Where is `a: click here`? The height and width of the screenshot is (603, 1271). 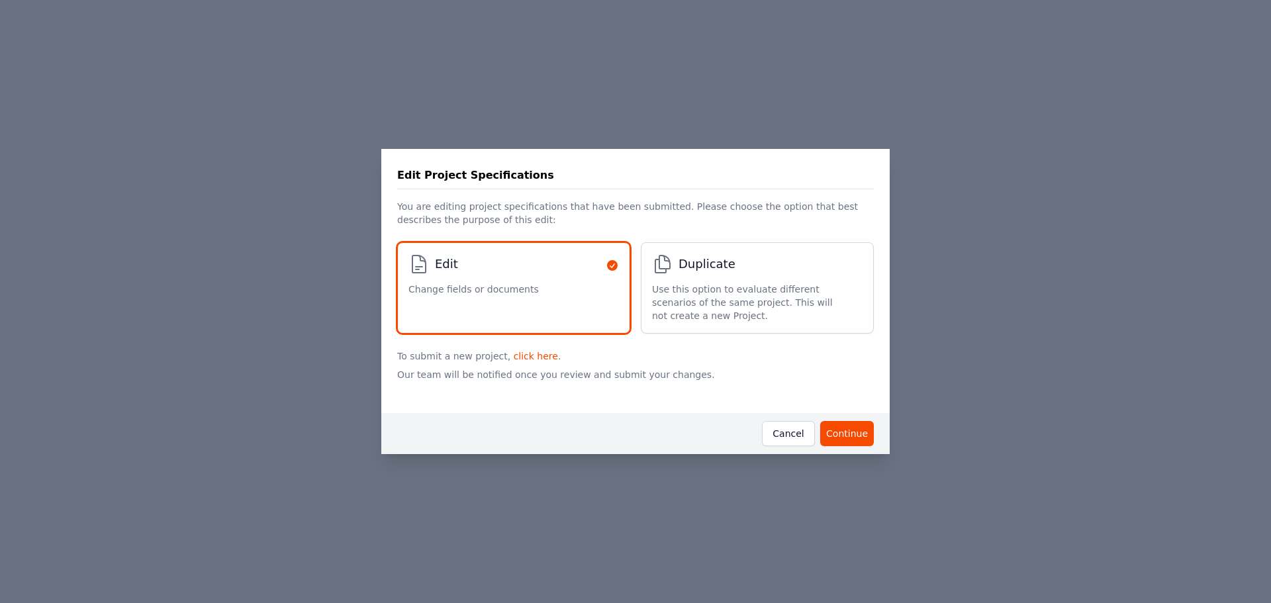 a: click here is located at coordinates (535, 356).